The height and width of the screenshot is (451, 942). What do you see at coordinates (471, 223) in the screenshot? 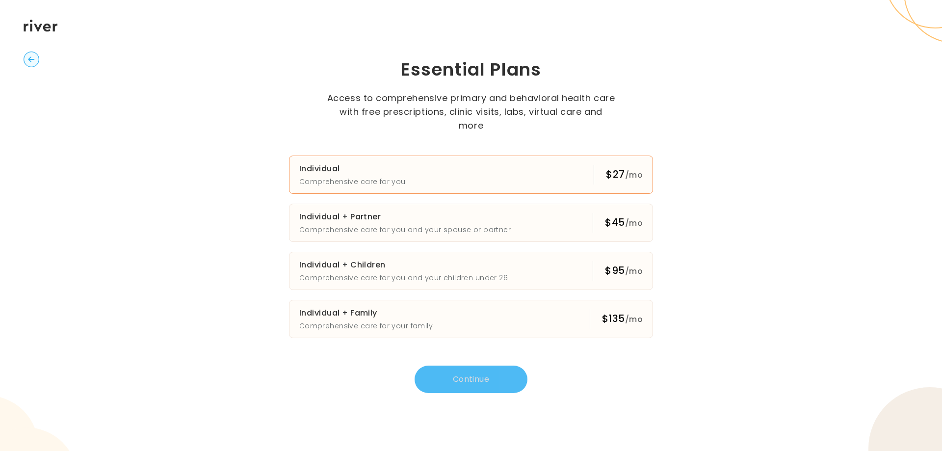
I see `button: Individual + PartnerComprehensive care for you and your spouse or partner$45/mo` at bounding box center [471, 223].